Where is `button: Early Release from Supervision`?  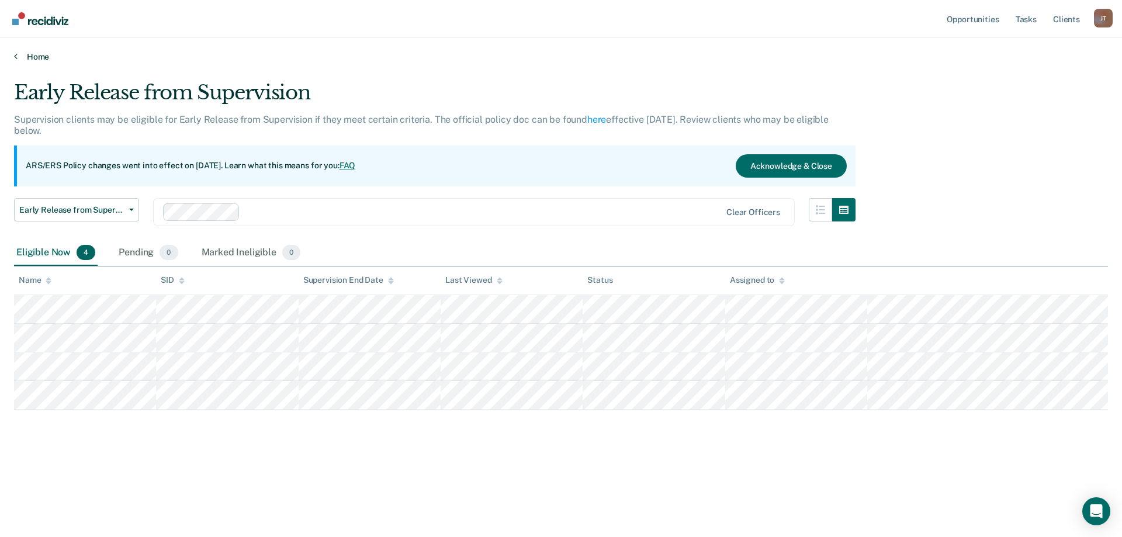
button: Early Release from Supervision is located at coordinates (77, 210).